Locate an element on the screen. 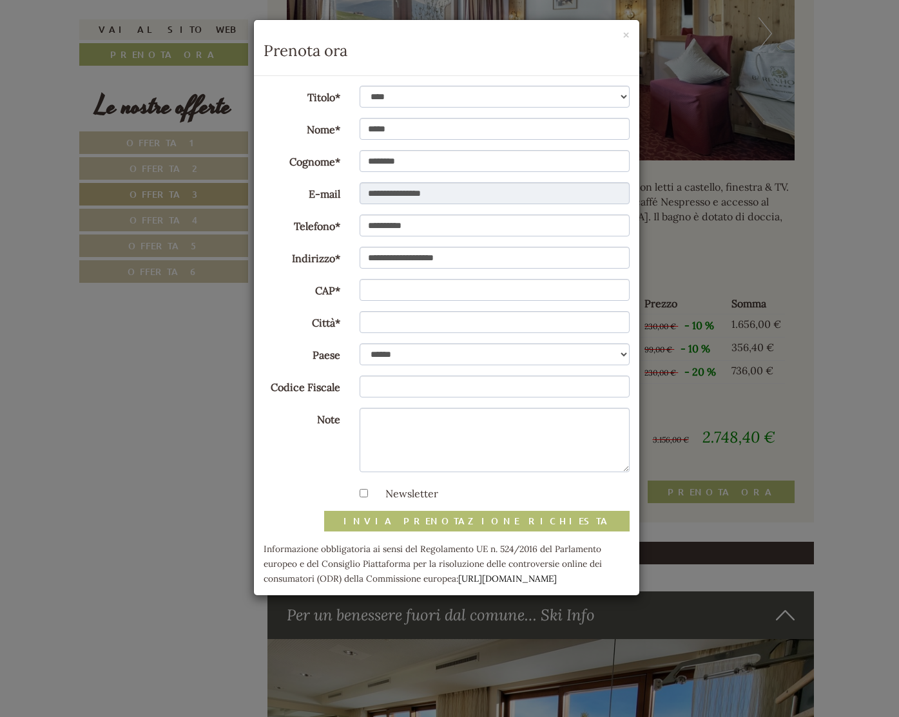 The height and width of the screenshot is (717, 899). label: Paese is located at coordinates (302, 353).